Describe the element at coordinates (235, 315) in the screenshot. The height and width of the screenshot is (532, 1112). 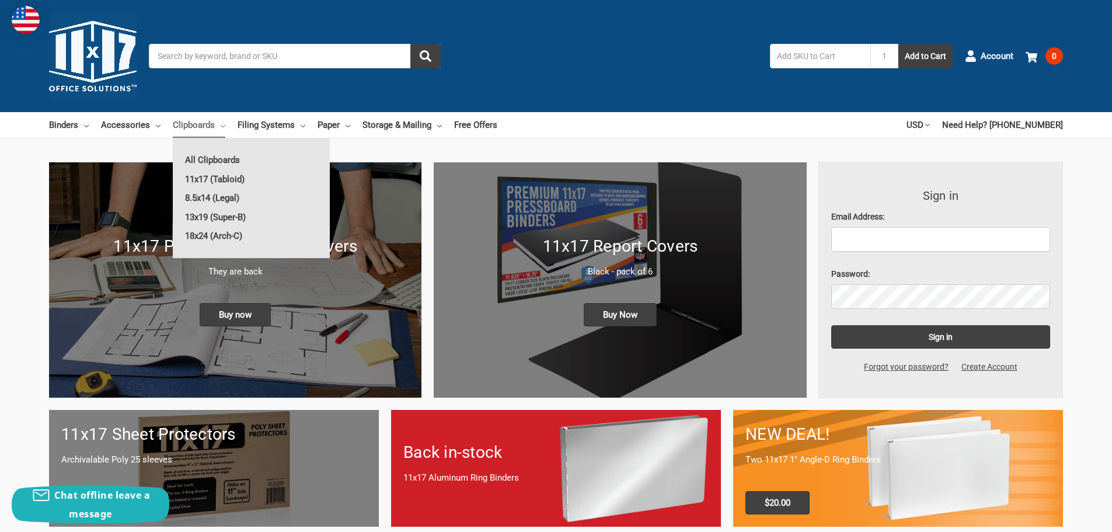
I see `span: Buy now` at that location.